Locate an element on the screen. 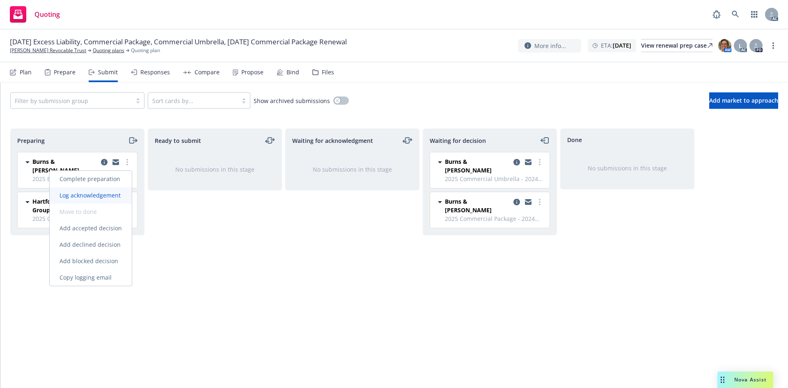 The image size is (788, 388). span: 2025 Commercial Umbrella - 2024 Commercial Umbrella - $5M XS is located at coordinates (494, 178).